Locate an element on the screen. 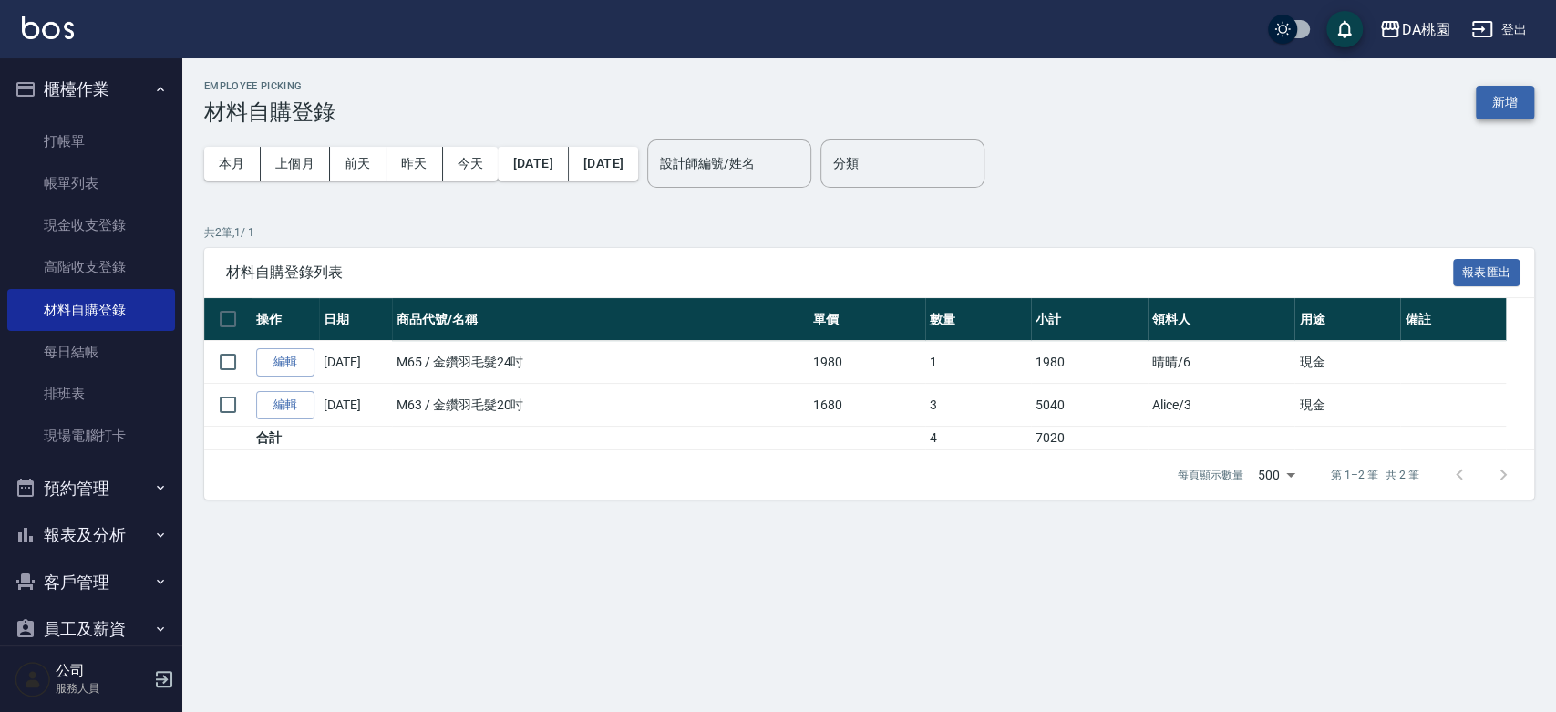 The height and width of the screenshot is (712, 1556). a: 高階收支登錄 is located at coordinates (91, 267).